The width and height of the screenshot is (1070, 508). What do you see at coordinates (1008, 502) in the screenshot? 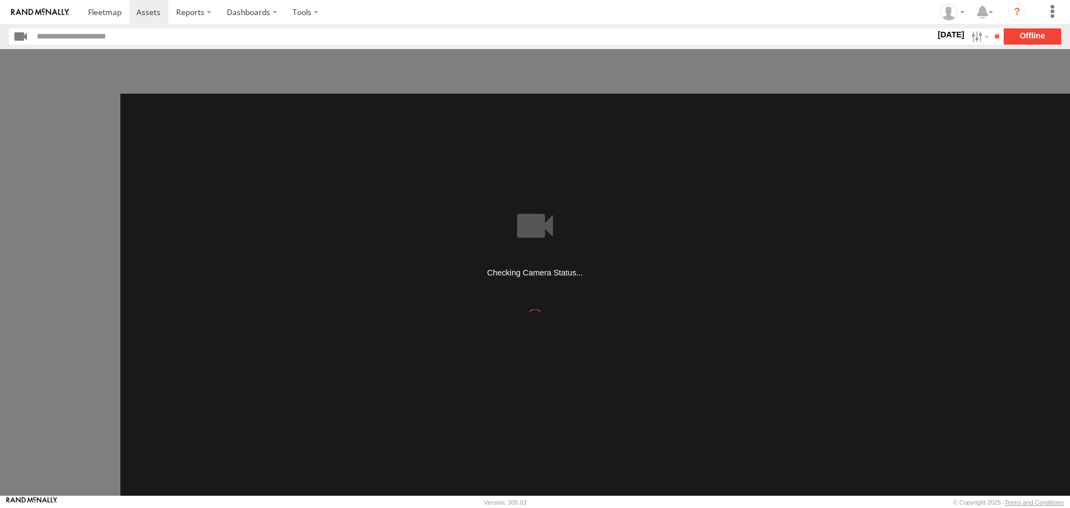
I see `div: © Copyright 2025 -` at bounding box center [1008, 502].